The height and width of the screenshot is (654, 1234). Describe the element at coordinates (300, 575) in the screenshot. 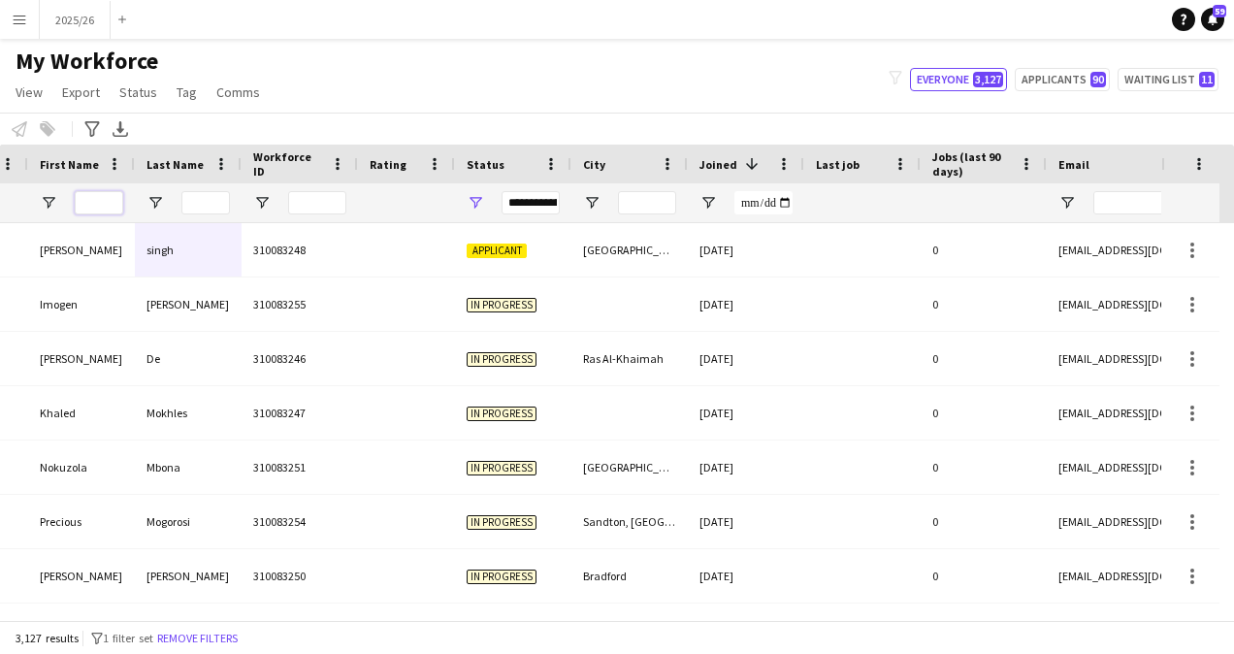

I see `div: 310083250` at that location.